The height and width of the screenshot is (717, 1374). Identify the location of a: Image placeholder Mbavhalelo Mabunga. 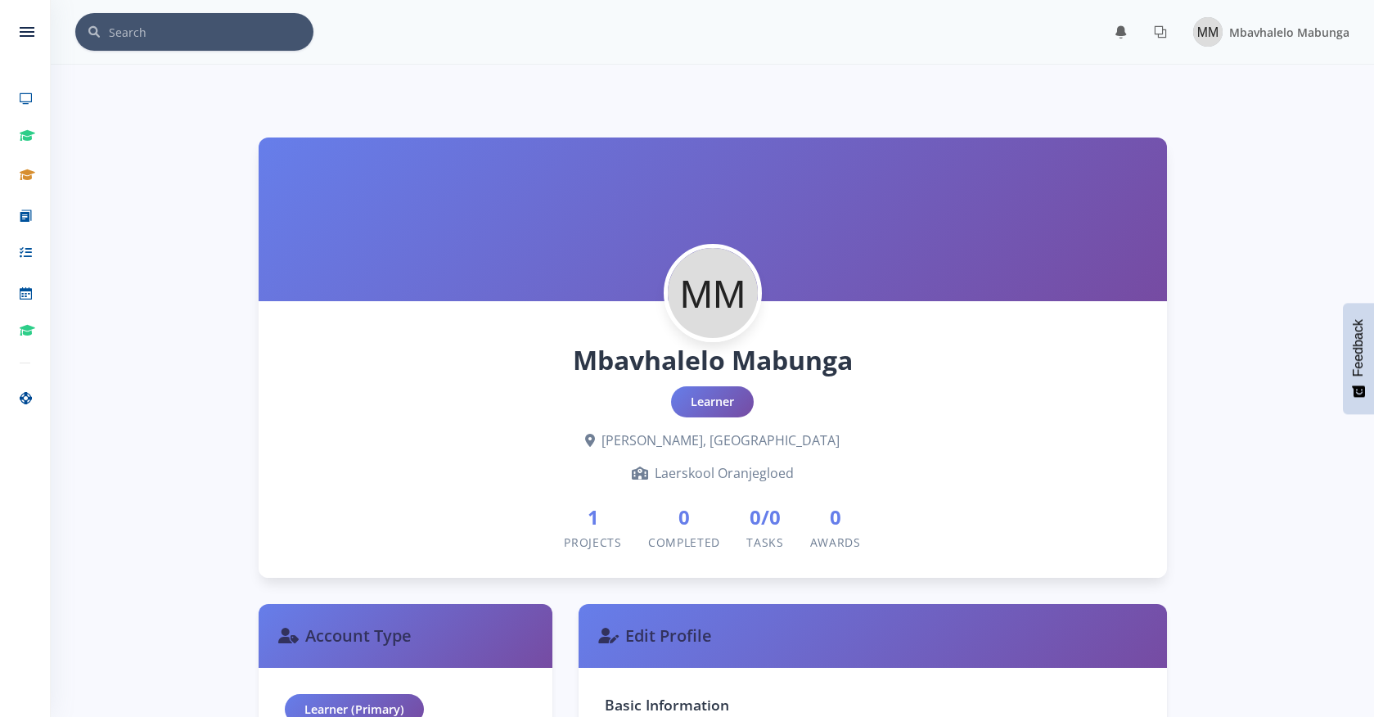
(1265, 32).